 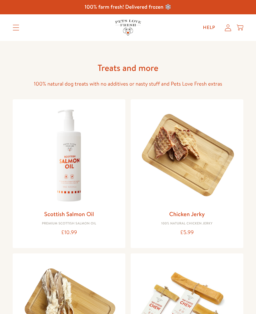 I want to click on div: Premium Scottish Salmon Oil, so click(x=69, y=224).